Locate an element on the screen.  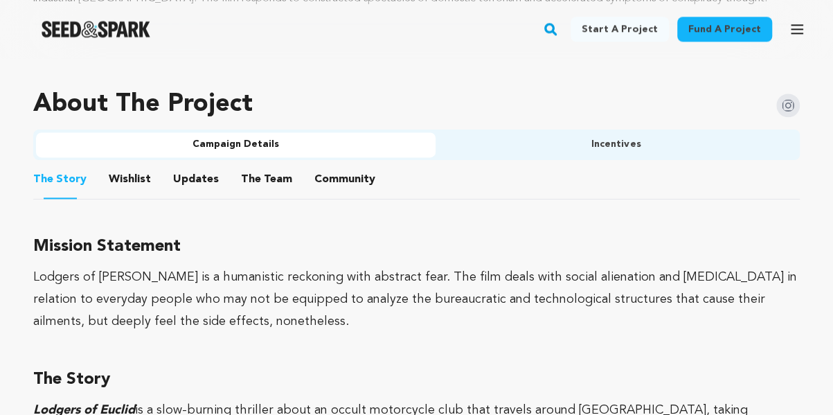
button: Campaign Details is located at coordinates (235, 145).